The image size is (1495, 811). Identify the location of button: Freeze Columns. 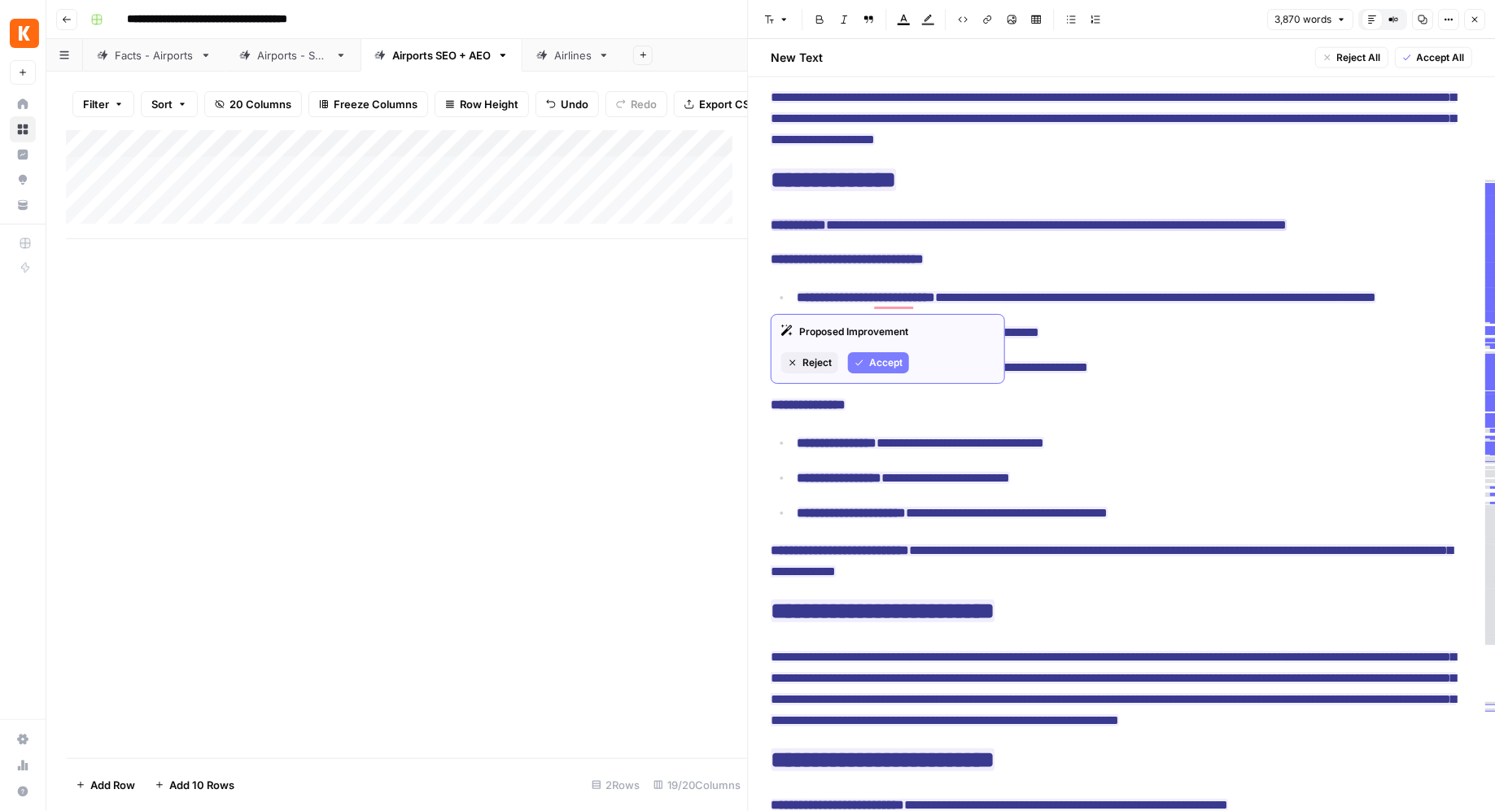
(368, 104).